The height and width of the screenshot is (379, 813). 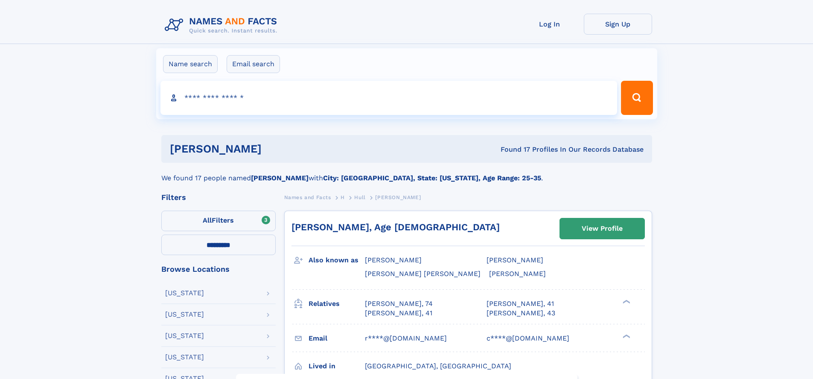 What do you see at coordinates (219, 197) in the screenshot?
I see `div: Filters` at bounding box center [219, 197].